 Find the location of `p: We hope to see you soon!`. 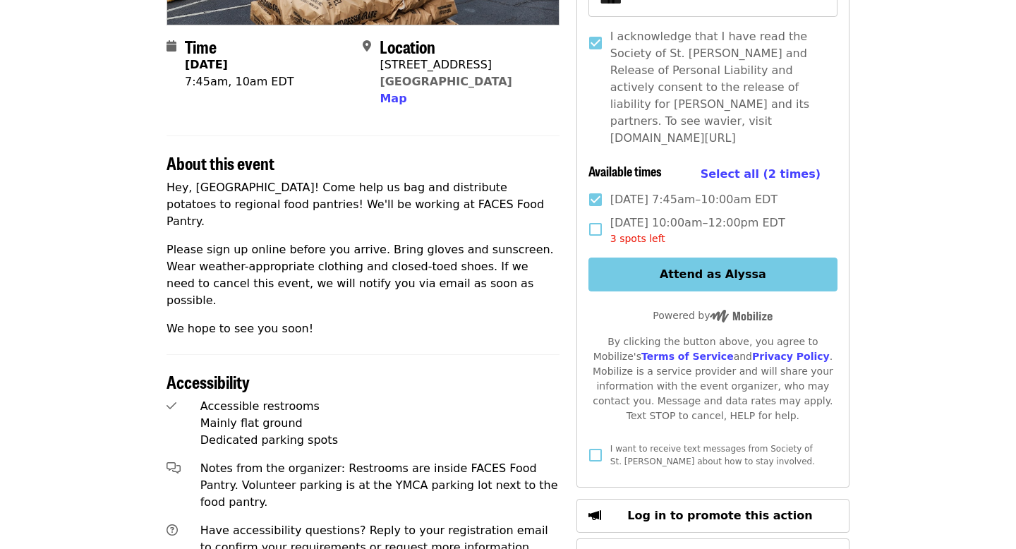

p: We hope to see you soon! is located at coordinates (363, 329).